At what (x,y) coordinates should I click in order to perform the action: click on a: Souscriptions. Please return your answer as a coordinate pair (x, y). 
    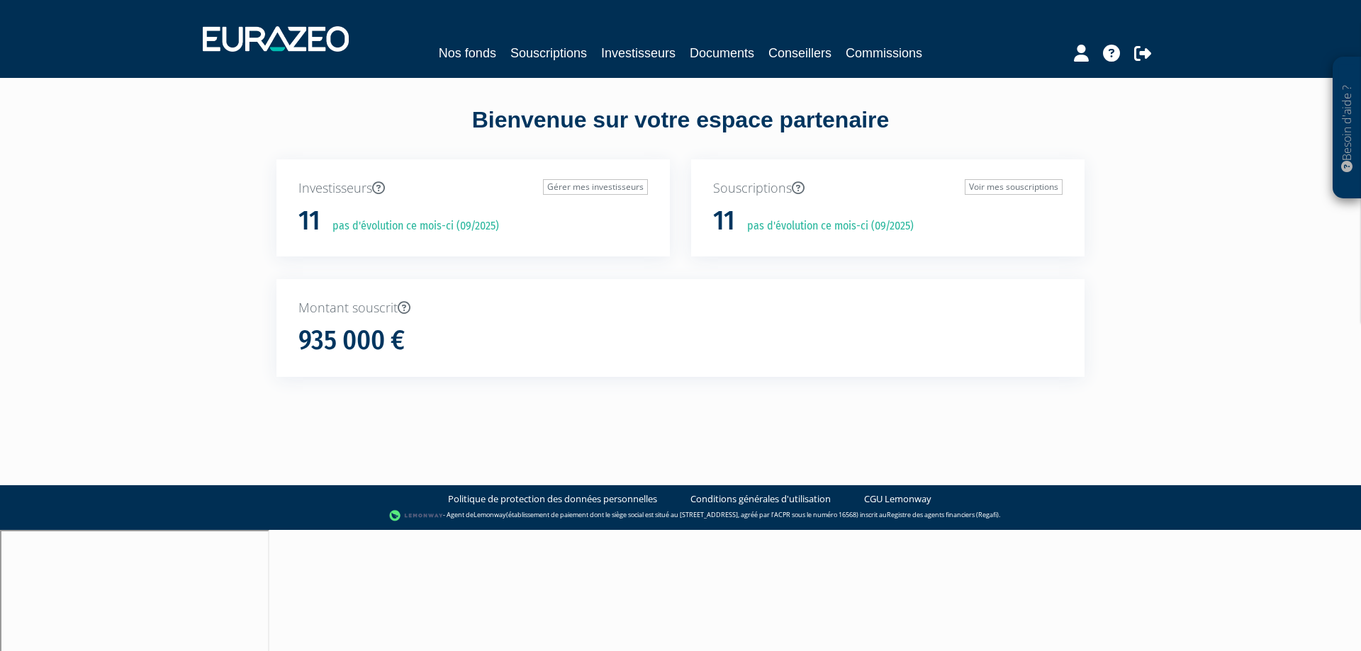
    Looking at the image, I should click on (549, 53).